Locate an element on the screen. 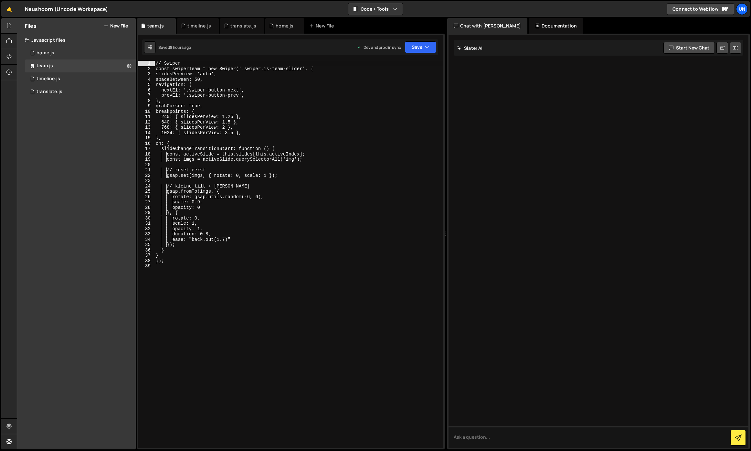  div: 7 is located at coordinates (146, 95).